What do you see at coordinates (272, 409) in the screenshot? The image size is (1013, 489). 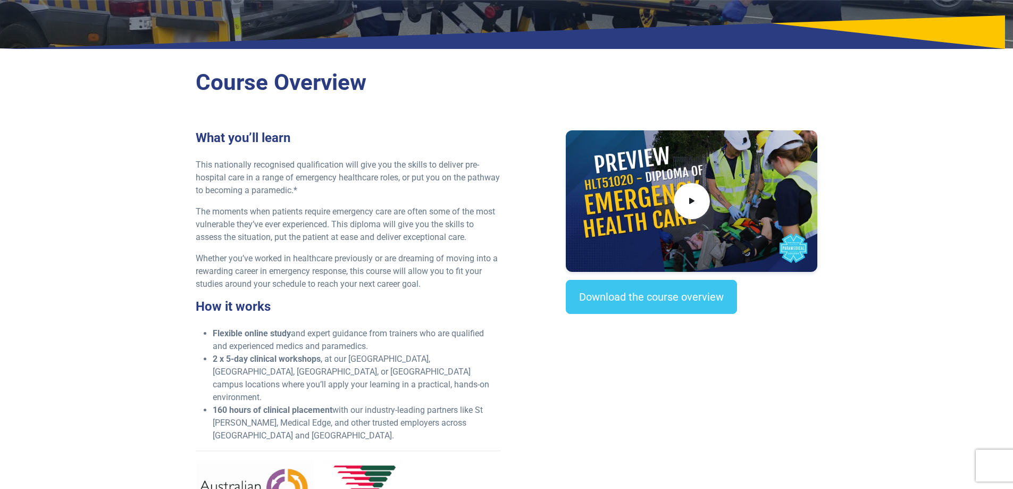 I see `strong: 160 hours of clinical placement` at bounding box center [272, 409].